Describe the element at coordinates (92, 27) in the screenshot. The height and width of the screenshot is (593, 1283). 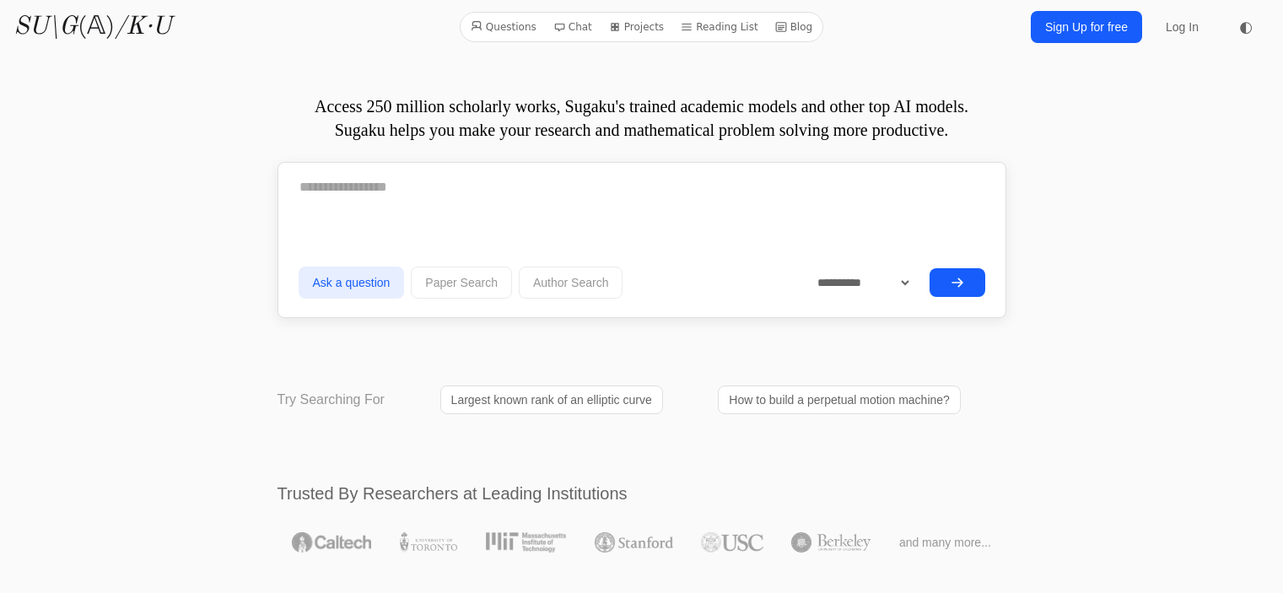
I see `a: SU\G(𝔸)/K·U` at that location.